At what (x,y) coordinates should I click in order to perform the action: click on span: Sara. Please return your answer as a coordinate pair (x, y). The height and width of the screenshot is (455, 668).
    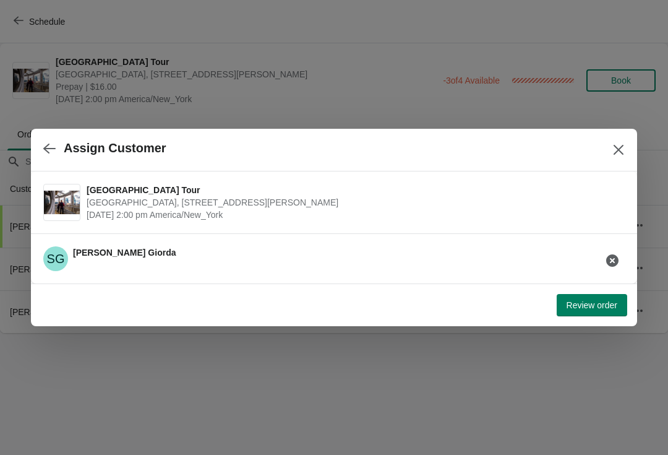
    Looking at the image, I should click on (56, 259).